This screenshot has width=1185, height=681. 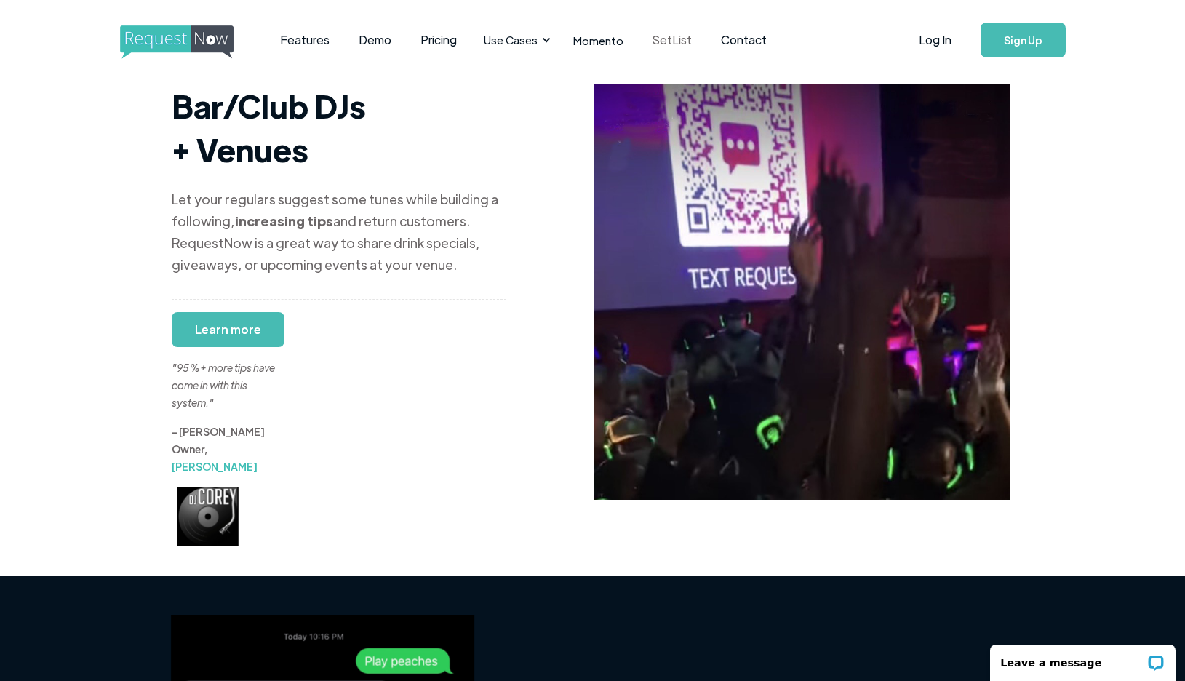 I want to click on a: Momento, so click(x=598, y=40).